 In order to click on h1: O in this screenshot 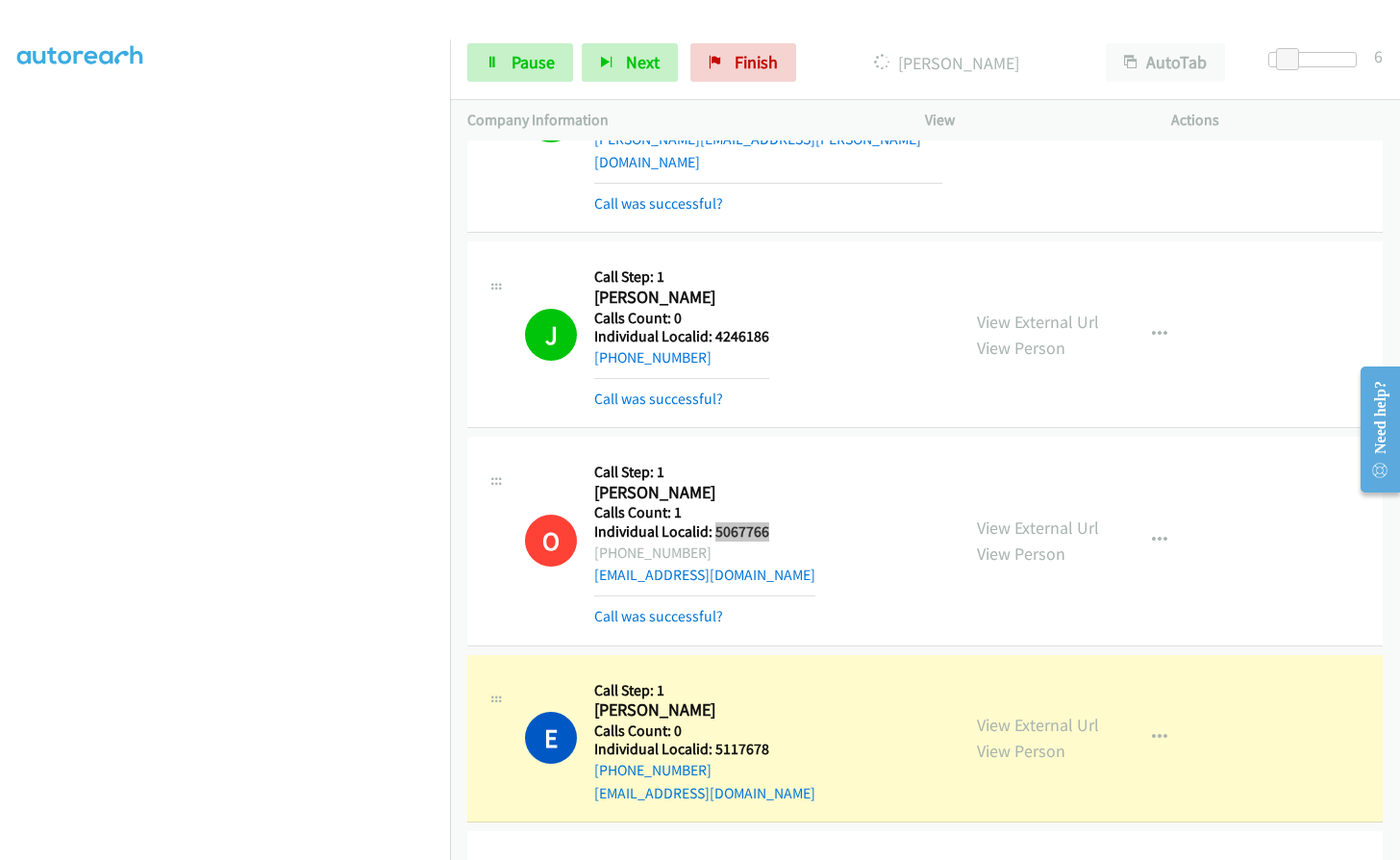, I will do `click(551, 540)`.